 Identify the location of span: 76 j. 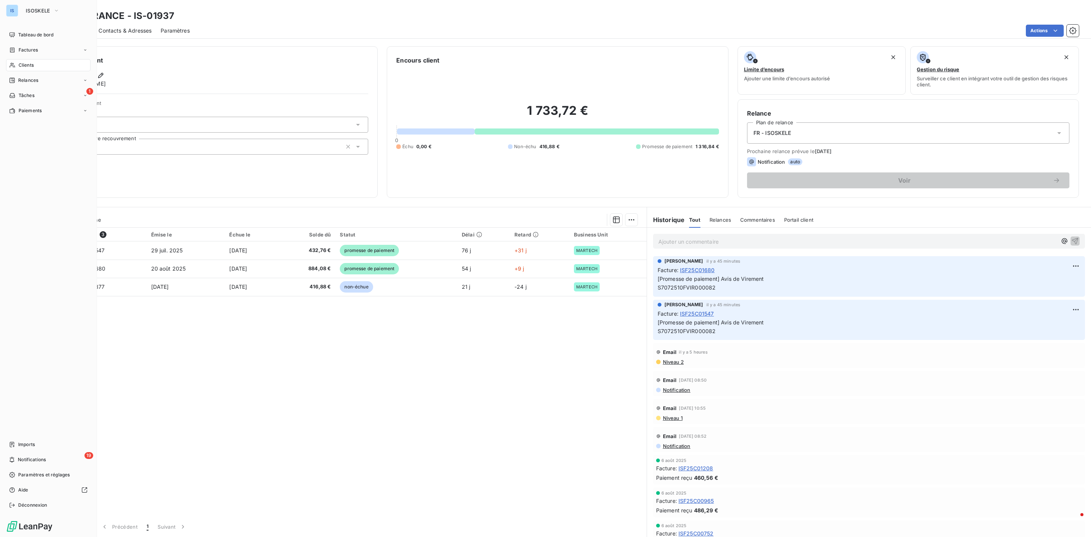
(466, 250).